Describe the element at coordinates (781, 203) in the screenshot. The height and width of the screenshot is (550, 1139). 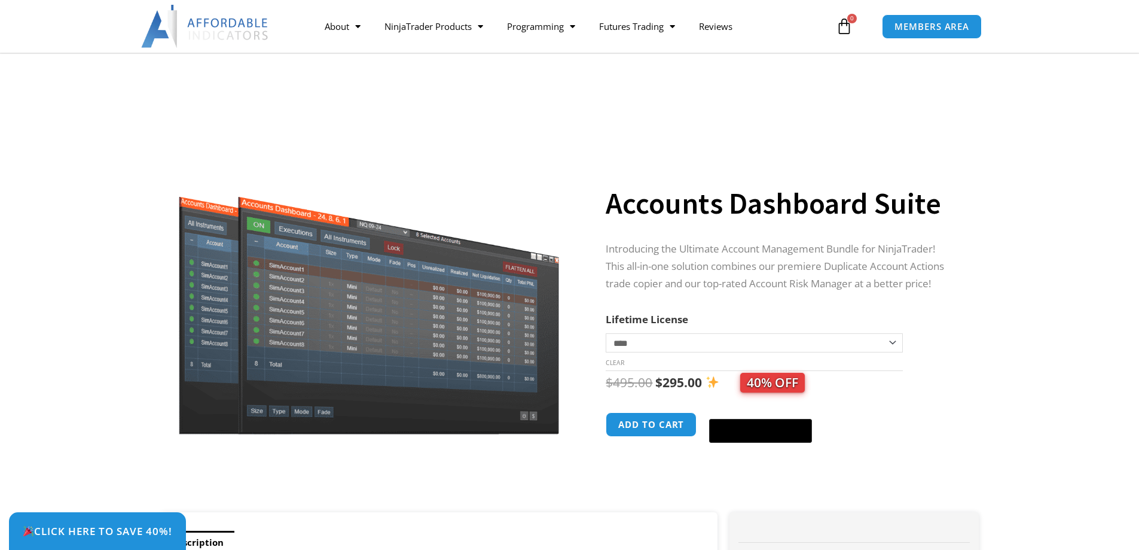
I see `h1: Accounts Dashboard Suite` at that location.